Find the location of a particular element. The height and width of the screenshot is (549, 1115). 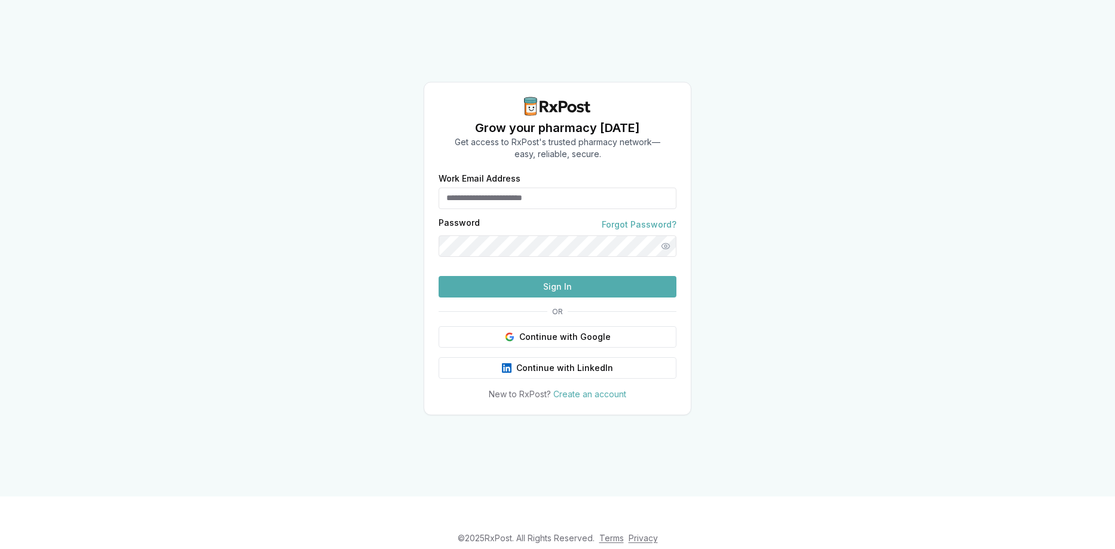

a: Create an account is located at coordinates (590, 394).